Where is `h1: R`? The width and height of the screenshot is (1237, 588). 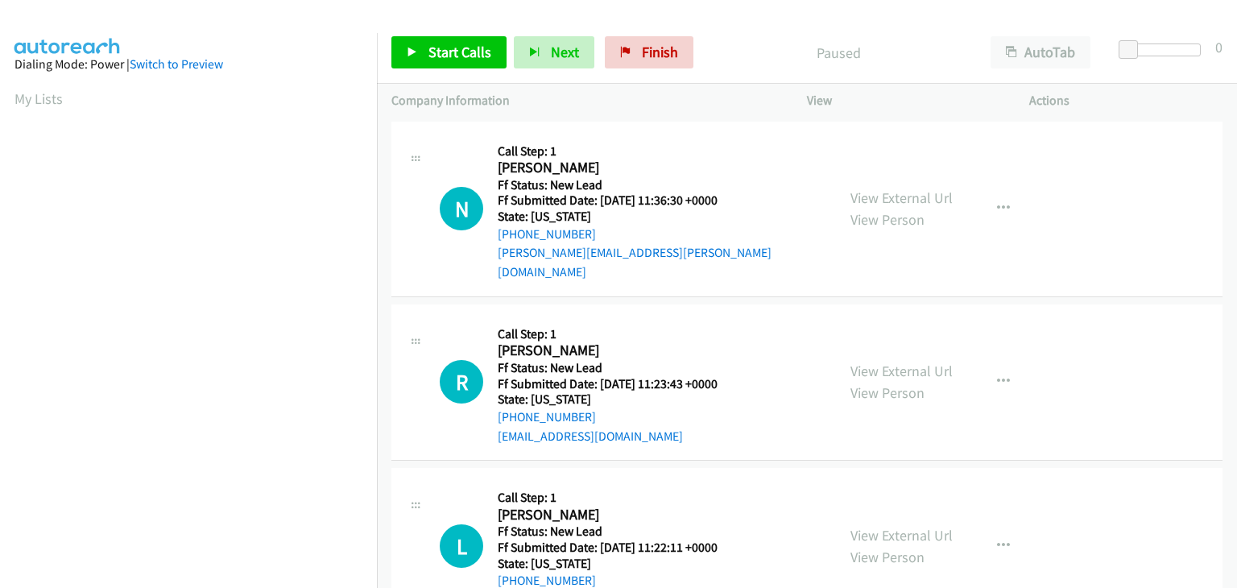 h1: R is located at coordinates (461, 382).